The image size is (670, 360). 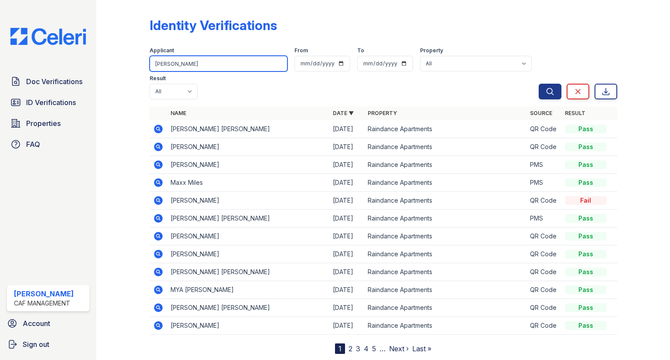 I want to click on label: From, so click(x=301, y=51).